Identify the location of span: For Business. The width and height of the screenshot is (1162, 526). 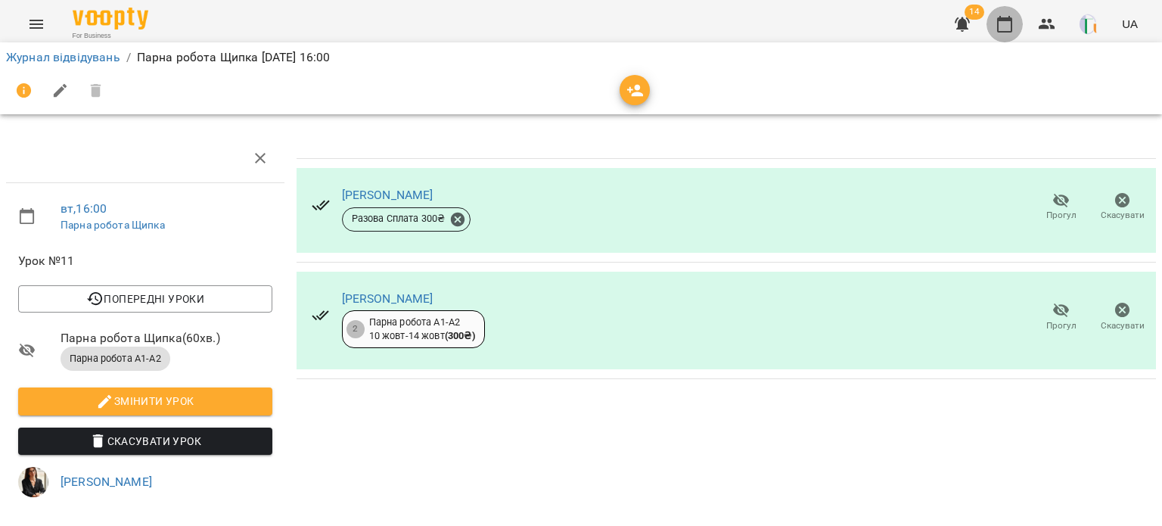
(110, 36).